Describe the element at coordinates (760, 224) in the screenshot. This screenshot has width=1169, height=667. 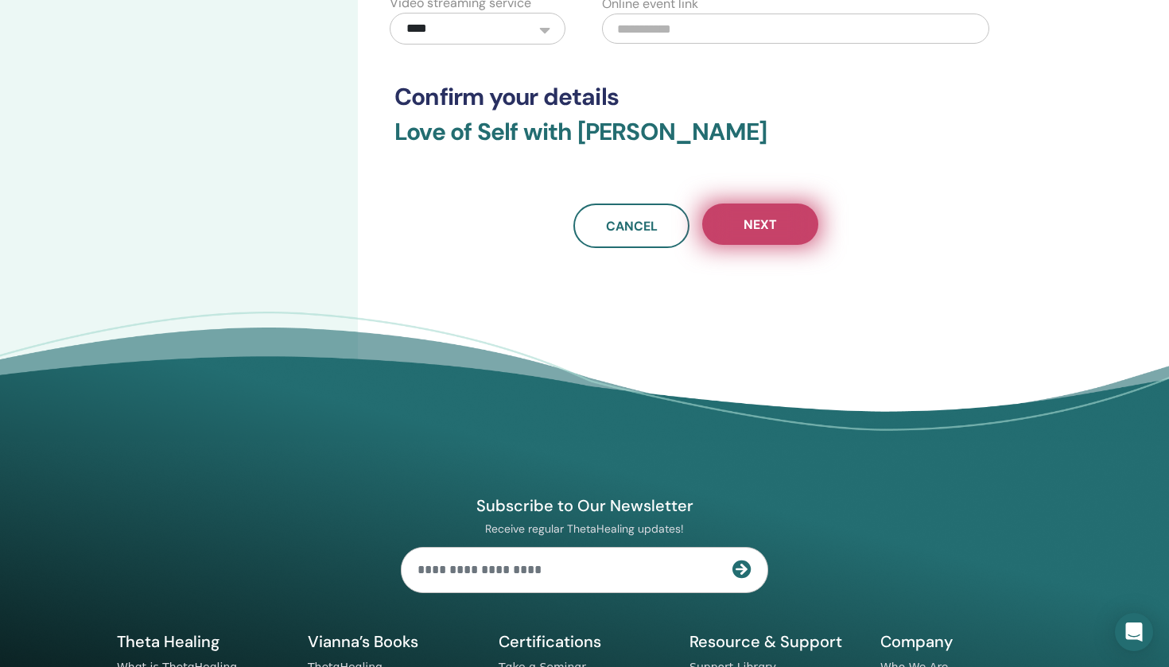
I see `span: Next` at that location.